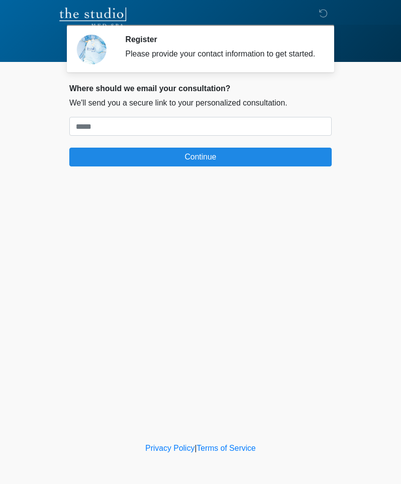  I want to click on img: The Studio Med Spa Logo, so click(93, 17).